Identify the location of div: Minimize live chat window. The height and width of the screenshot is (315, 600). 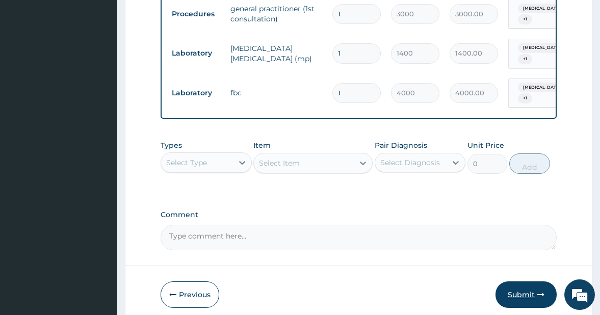
(179, 17).